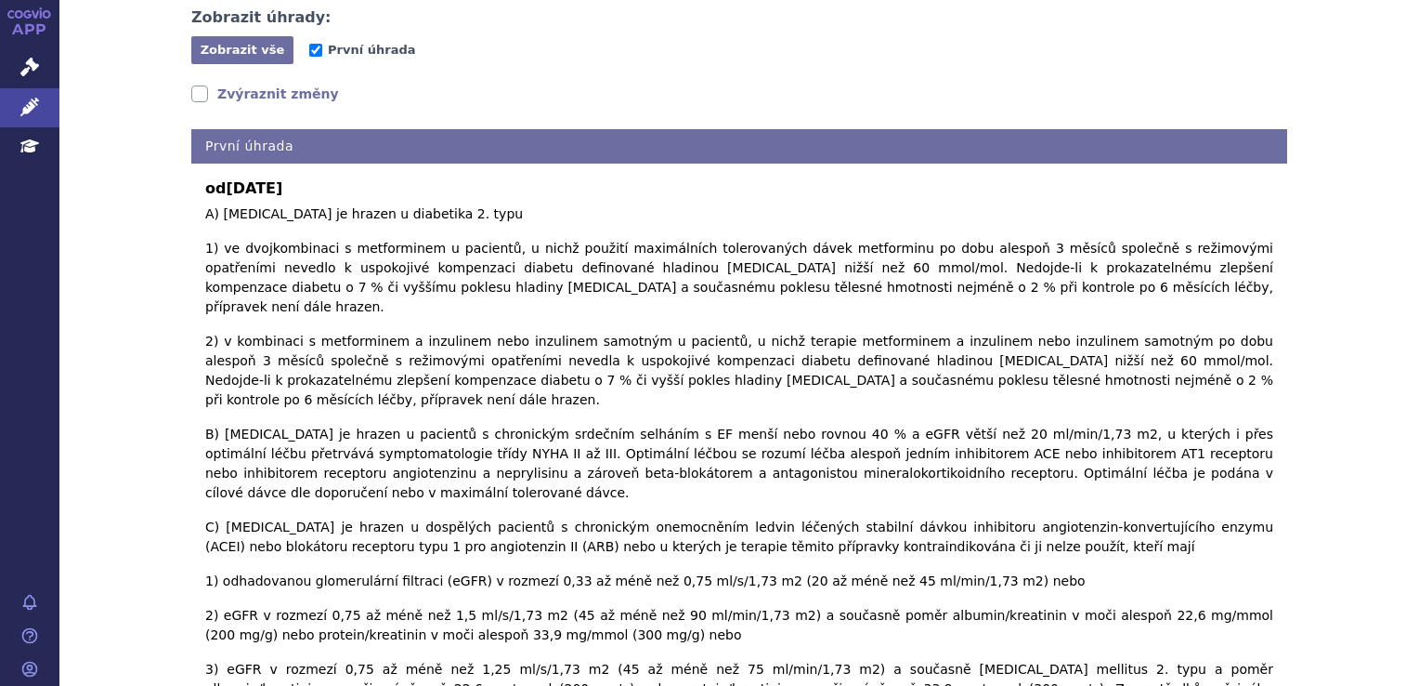 This screenshot has width=1419, height=686. Describe the element at coordinates (372, 49) in the screenshot. I see `span: První úhrada` at that location.